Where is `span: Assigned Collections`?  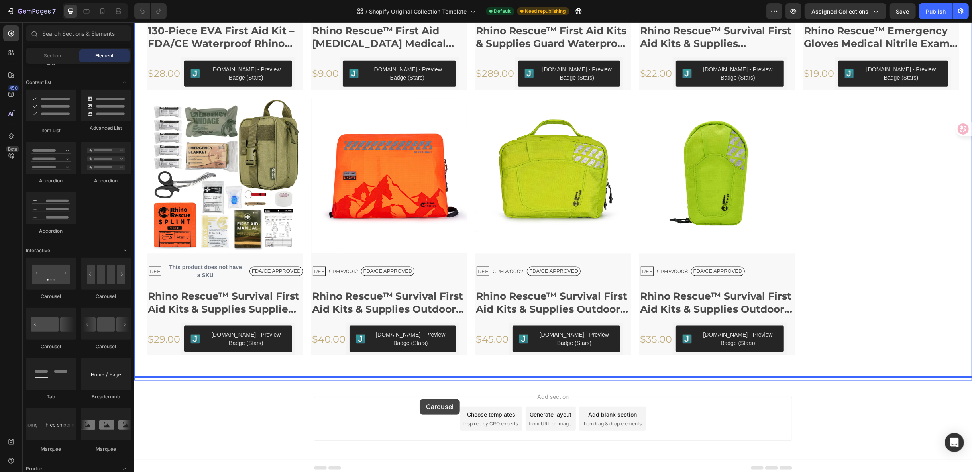
span: Assigned Collections is located at coordinates (840, 11).